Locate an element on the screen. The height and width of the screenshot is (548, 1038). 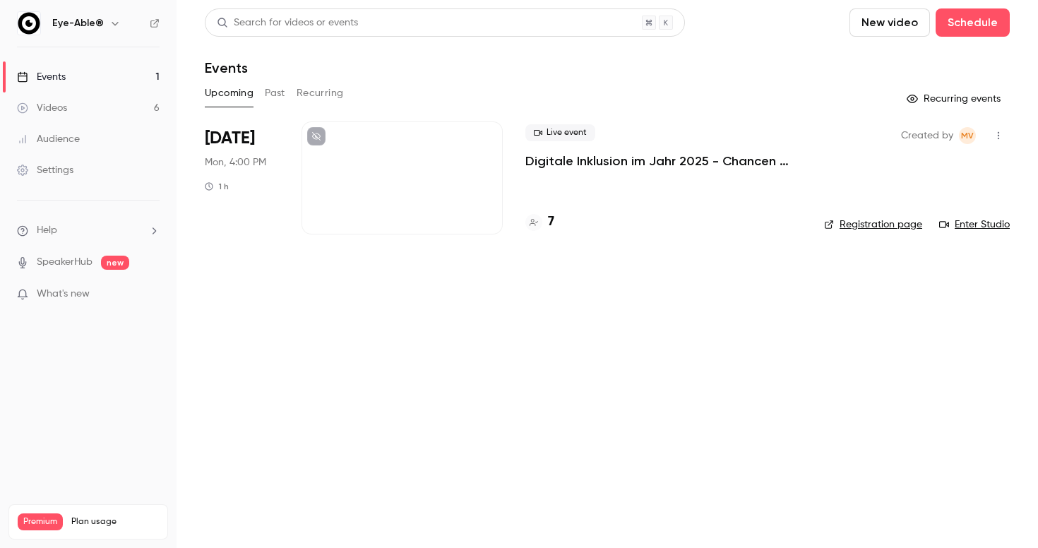
span: Created by is located at coordinates (927, 136).